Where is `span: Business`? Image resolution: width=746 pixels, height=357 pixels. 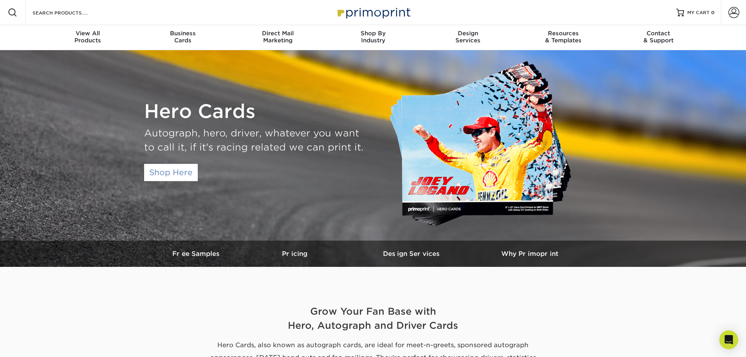 span: Business is located at coordinates (183, 33).